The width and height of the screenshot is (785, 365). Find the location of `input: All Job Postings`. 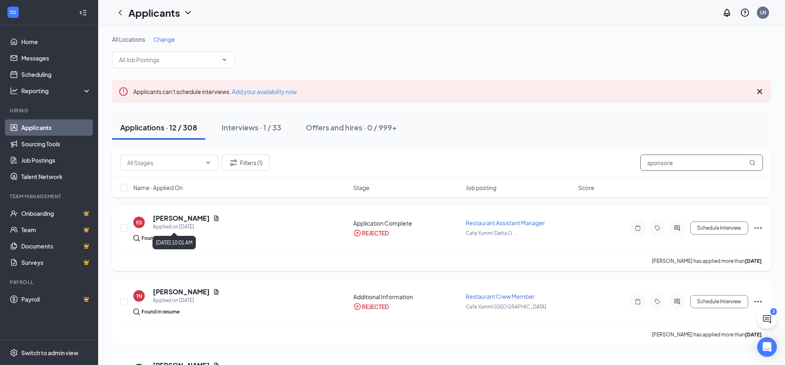

input: All Job Postings is located at coordinates (168, 60).